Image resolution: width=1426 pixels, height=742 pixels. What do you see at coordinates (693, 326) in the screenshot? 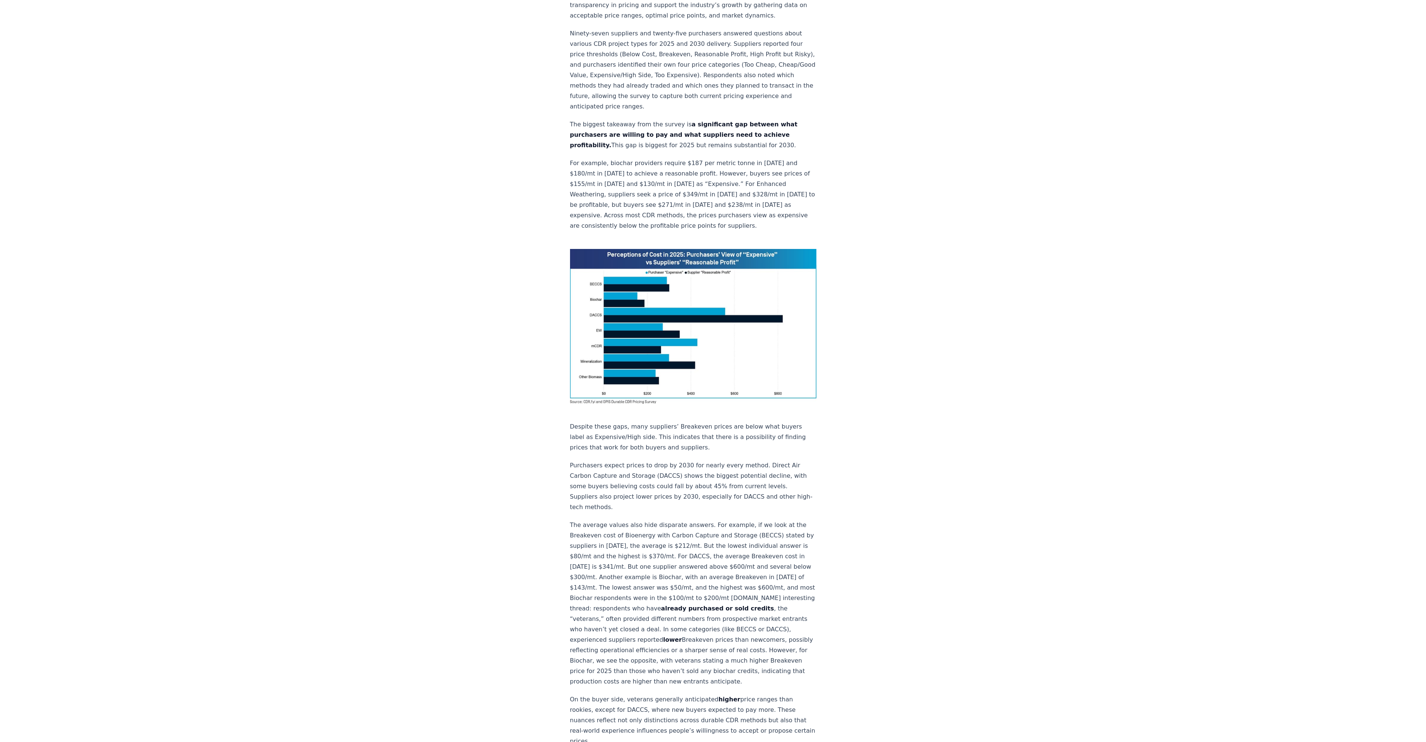
I see `img: blog post image` at bounding box center [693, 326].